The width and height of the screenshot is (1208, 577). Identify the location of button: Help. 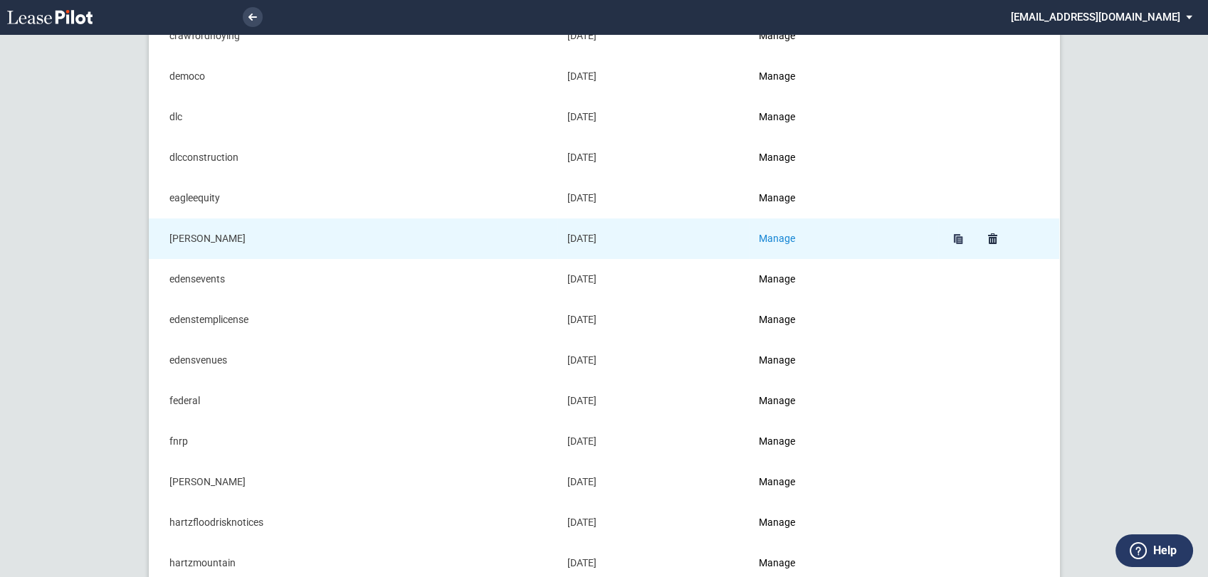
(1154, 551).